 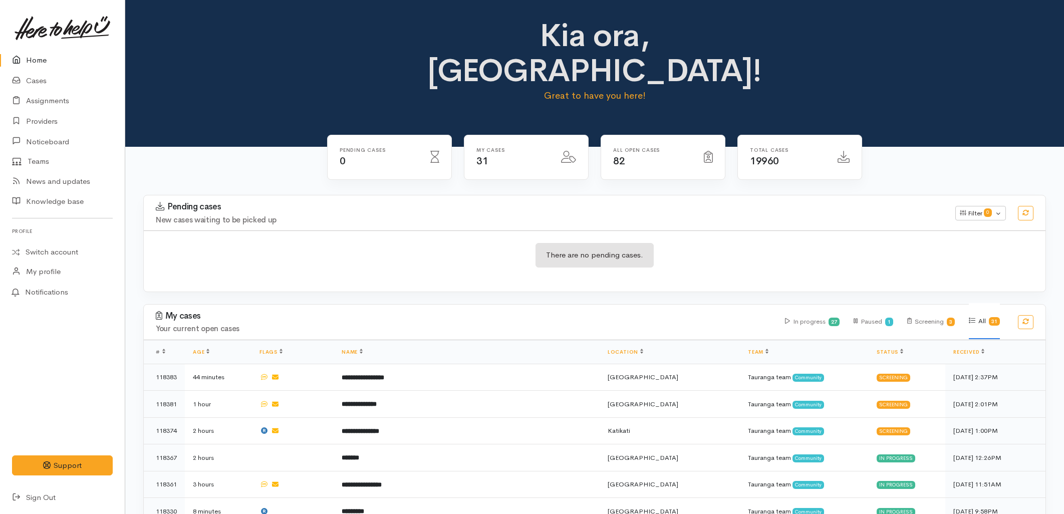 What do you see at coordinates (890, 352) in the screenshot?
I see `a: Status` at bounding box center [890, 352].